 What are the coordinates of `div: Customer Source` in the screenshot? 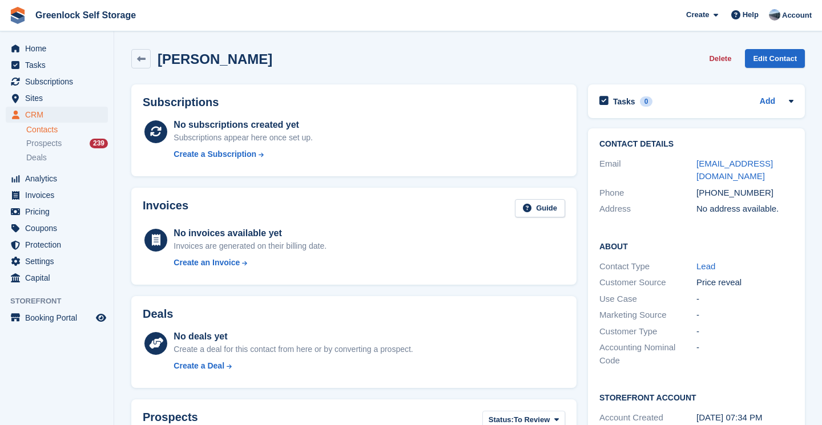 It's located at (648, 283).